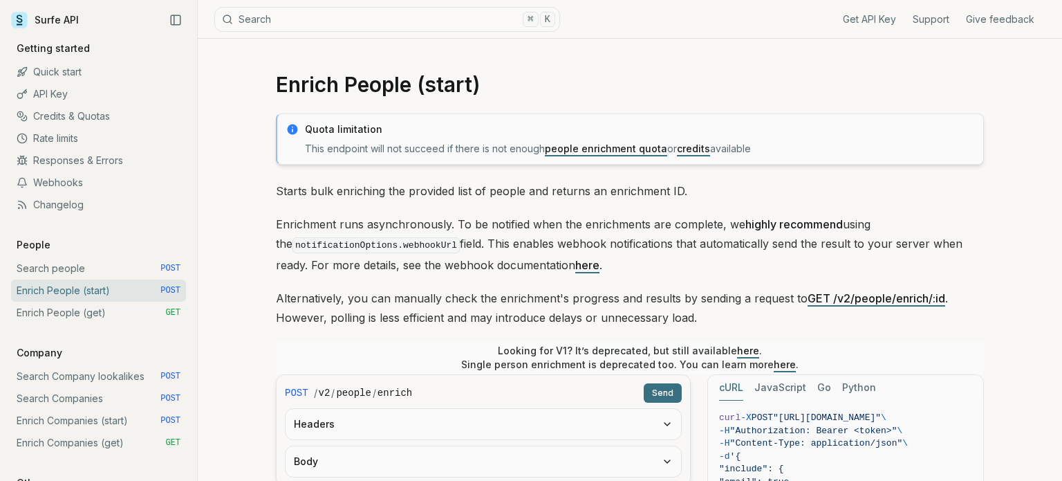  I want to click on span: -X, so click(746, 417).